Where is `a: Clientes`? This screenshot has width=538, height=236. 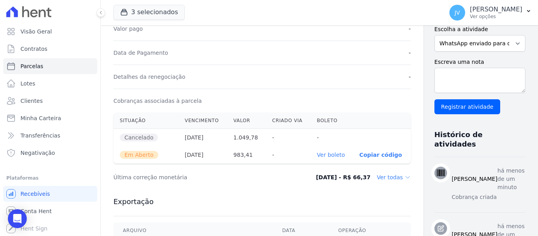
a: Clientes is located at coordinates (50, 101).